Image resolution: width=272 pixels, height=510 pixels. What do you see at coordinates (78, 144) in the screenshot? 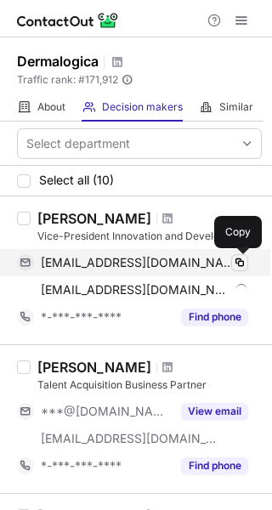
I see `div: Select department` at bounding box center [78, 144].